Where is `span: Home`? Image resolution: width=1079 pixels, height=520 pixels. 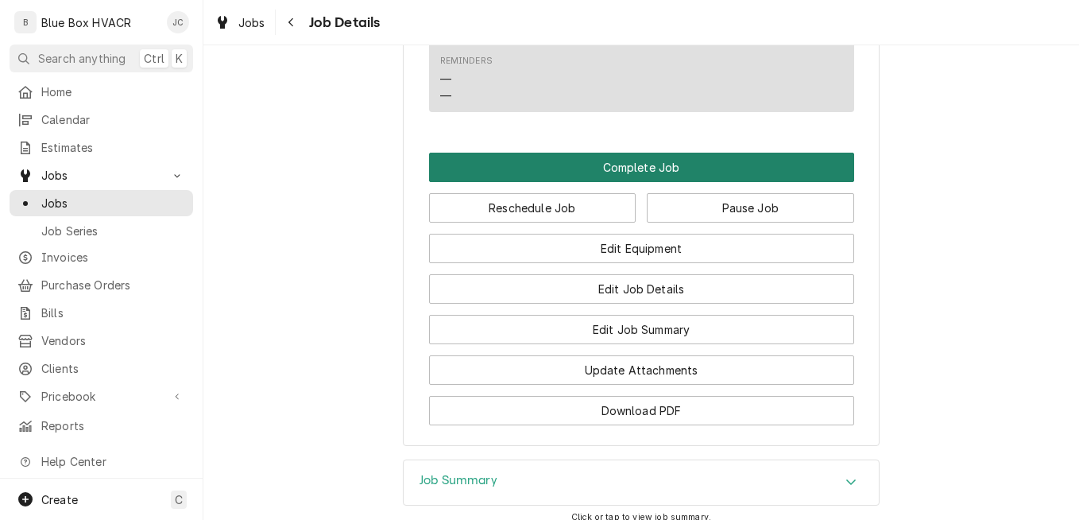
span: Home is located at coordinates (113, 91).